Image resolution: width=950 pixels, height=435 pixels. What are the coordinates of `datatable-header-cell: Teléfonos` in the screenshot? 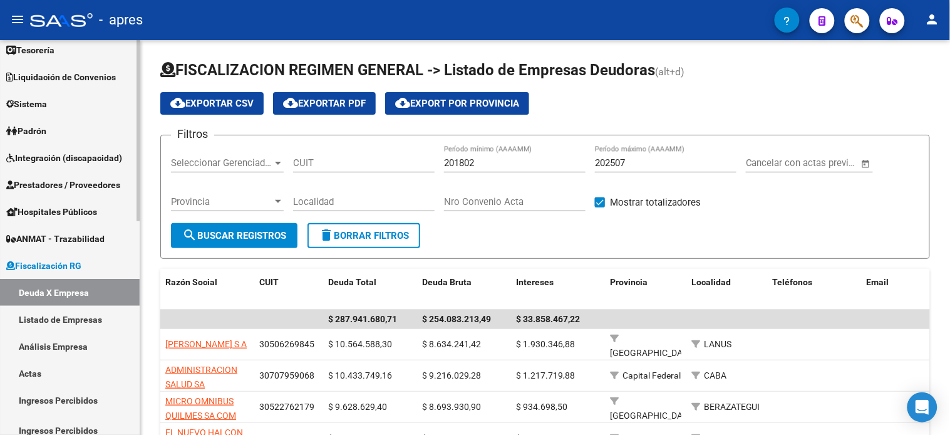 It's located at (815, 289).